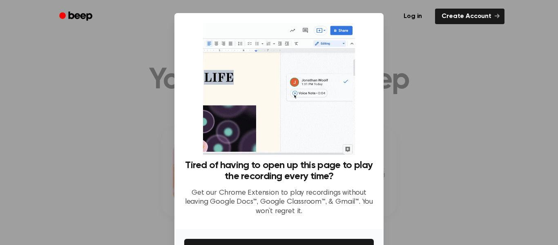 This screenshot has width=558, height=245. What do you see at coordinates (279, 171) in the screenshot?
I see `h3: Tired of having to open up this page to play the recording every time?` at bounding box center [279, 171].